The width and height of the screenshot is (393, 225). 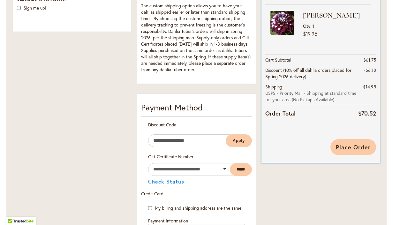 What do you see at coordinates (152, 193) in the screenshot?
I see `span: Credit Card` at bounding box center [152, 193].